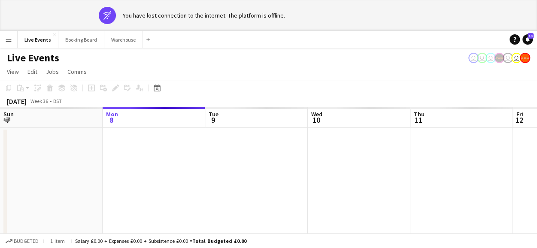 Image resolution: width=537 pixels, height=248 pixels. I want to click on span: 1 item, so click(57, 241).